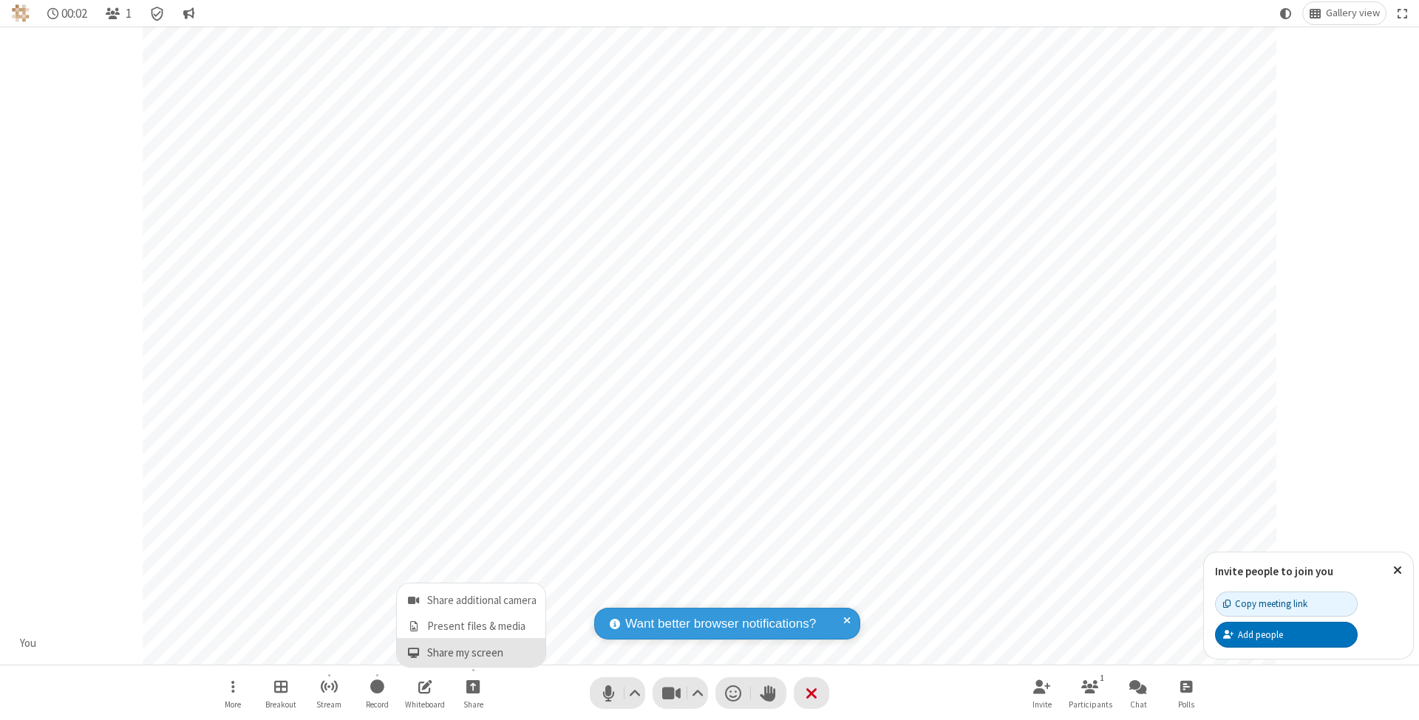 The image size is (1419, 720). I want to click on button: Close popover, so click(1397, 570).